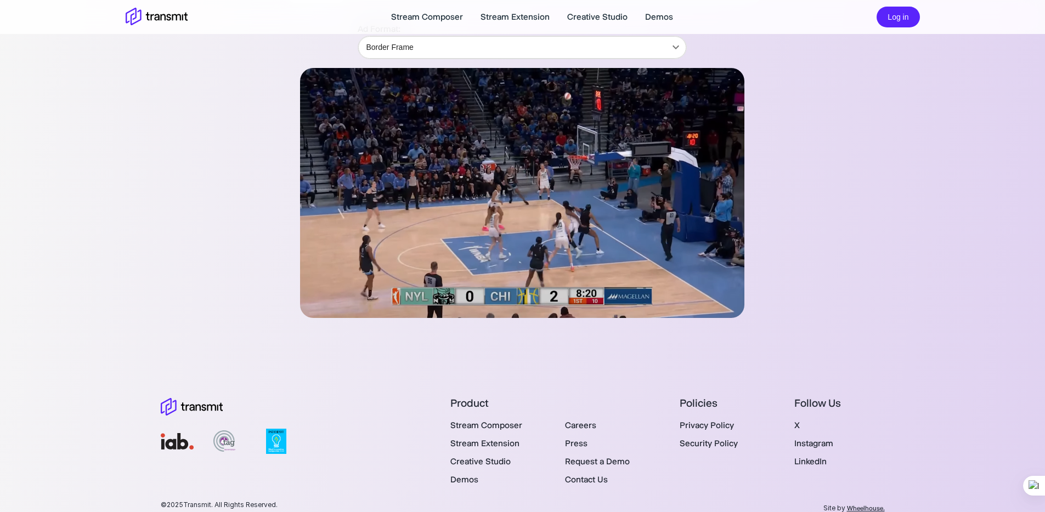  Describe the element at coordinates (576, 443) in the screenshot. I see `a: Press` at that location.